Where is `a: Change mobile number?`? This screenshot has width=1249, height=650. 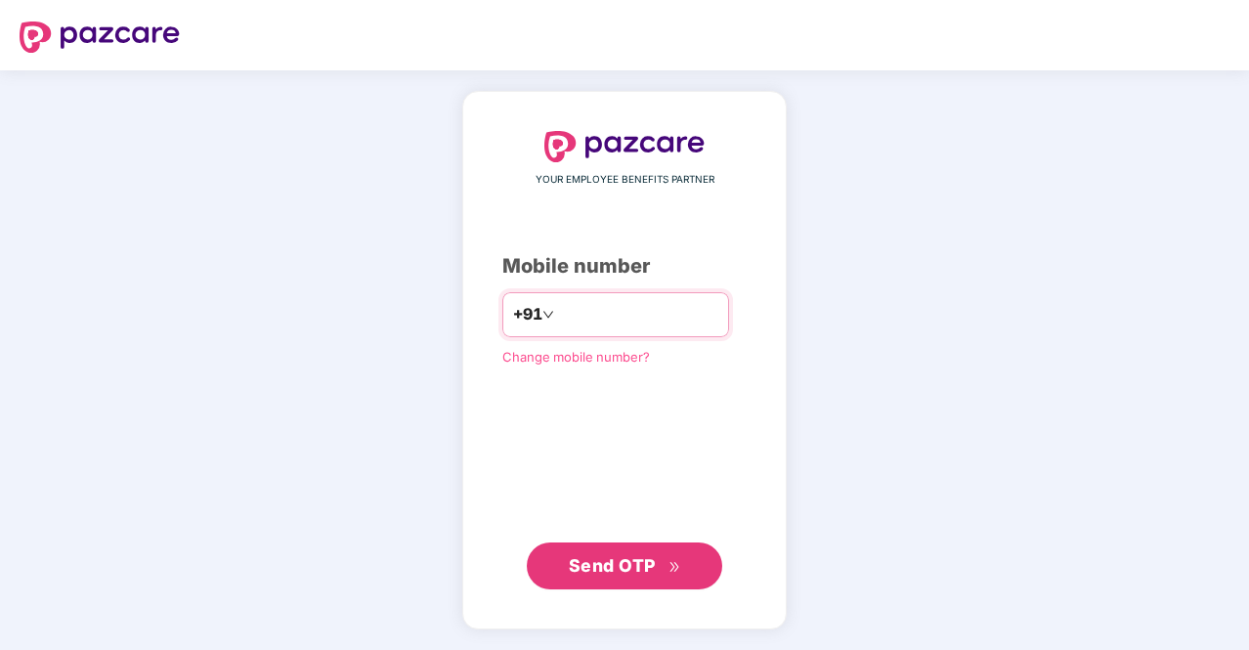 a: Change mobile number? is located at coordinates (575, 357).